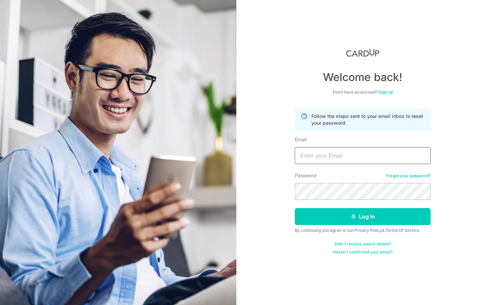 The image size is (489, 305). I want to click on h4: Welcome back!, so click(362, 77).